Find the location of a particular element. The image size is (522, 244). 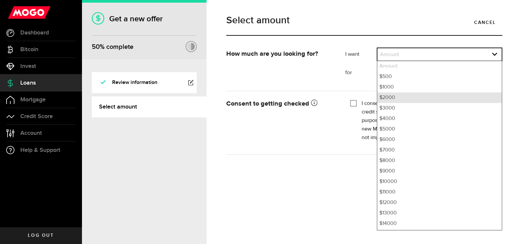

li: $7000 is located at coordinates (439, 150).